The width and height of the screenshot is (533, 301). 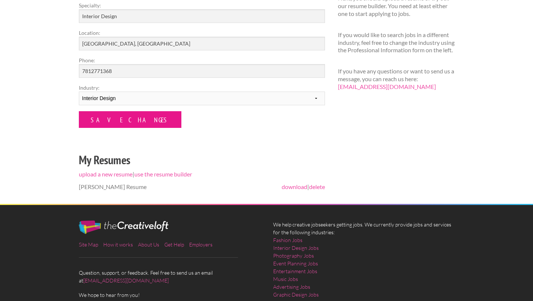 I want to click on a: upload a new resume, so click(x=106, y=174).